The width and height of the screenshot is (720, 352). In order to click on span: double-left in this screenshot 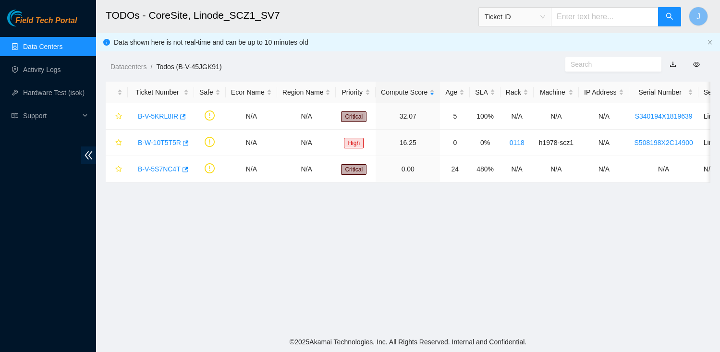, I will do `click(88, 155)`.